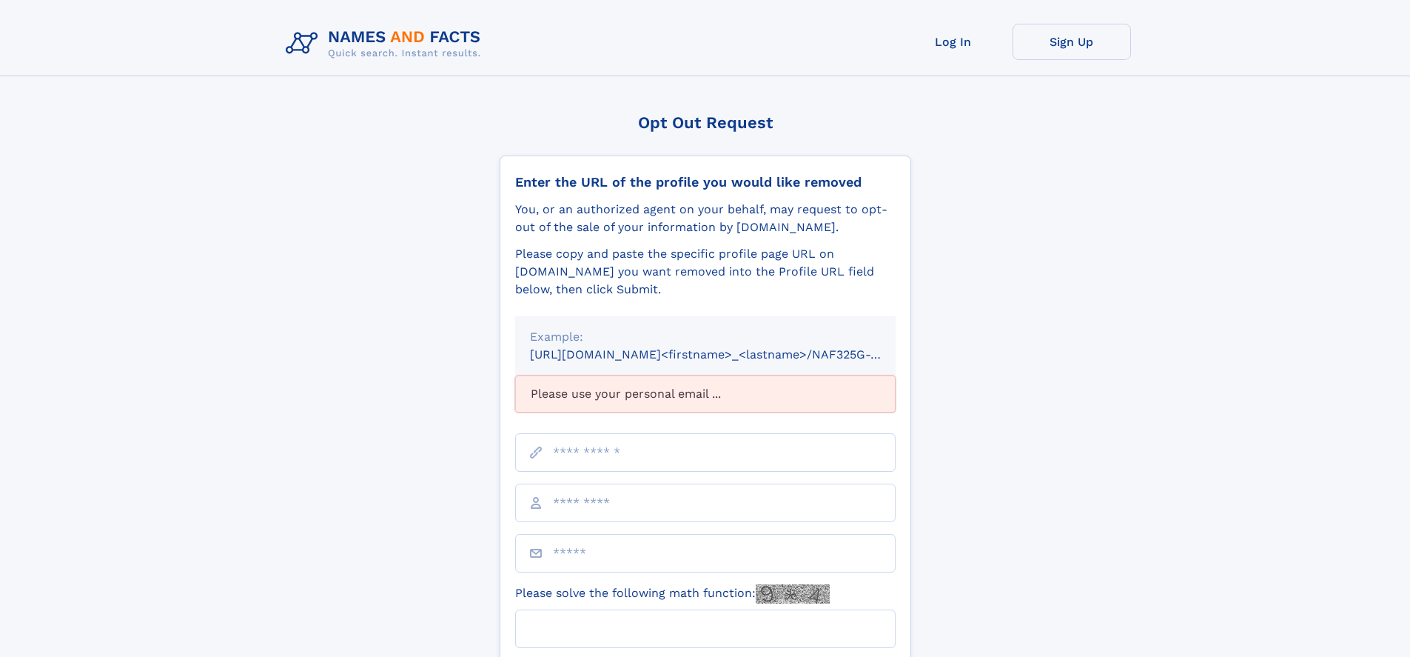 The height and width of the screenshot is (657, 1410). I want to click on div: You, or an authorized agent on your behalf, may request to opt-out of the sale of your informatio..., so click(705, 218).